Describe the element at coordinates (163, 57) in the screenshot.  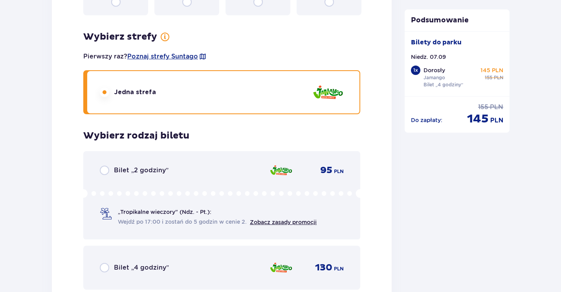
I see `a: Poznaj strefy Suntago` at that location.